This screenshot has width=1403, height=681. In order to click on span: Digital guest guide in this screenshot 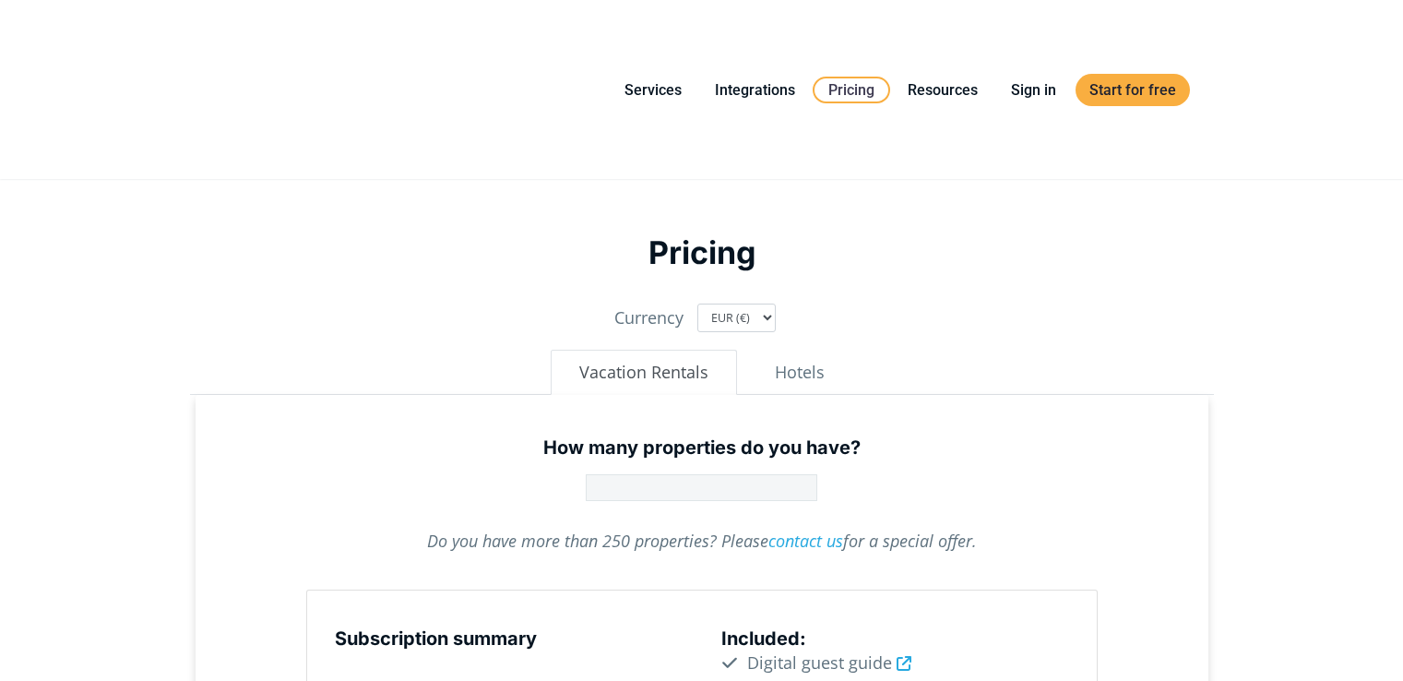, I will do `click(819, 662)`.